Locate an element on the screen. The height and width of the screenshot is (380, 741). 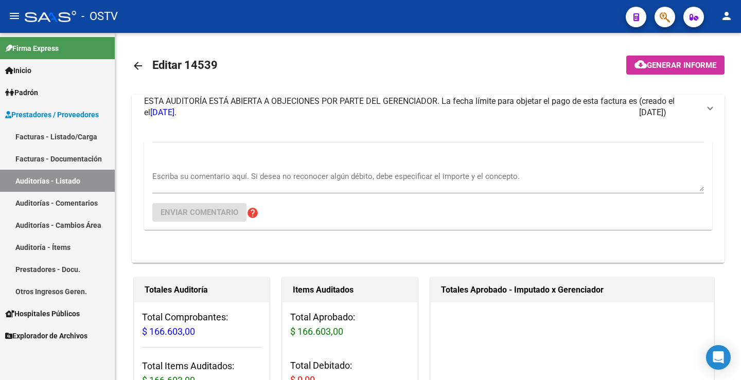
span: Explorador de Archivos is located at coordinates (46, 336).